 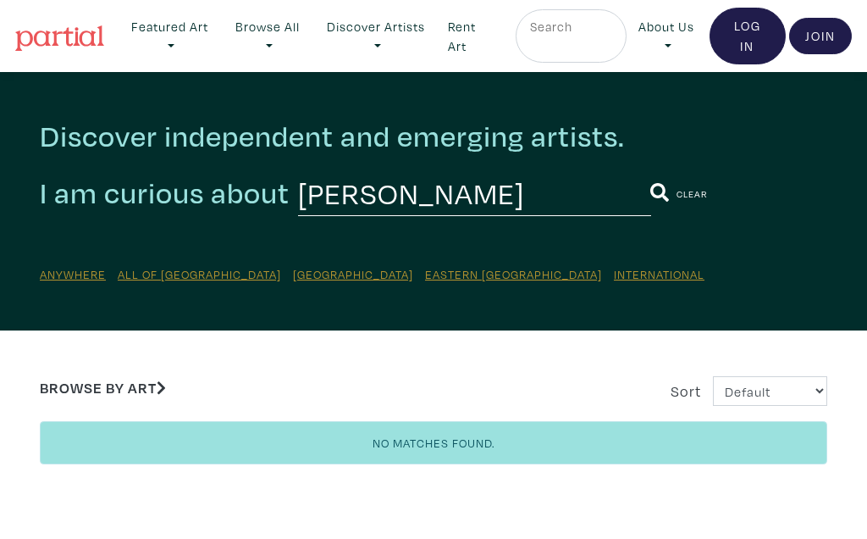 I want to click on a: Join, so click(x=821, y=36).